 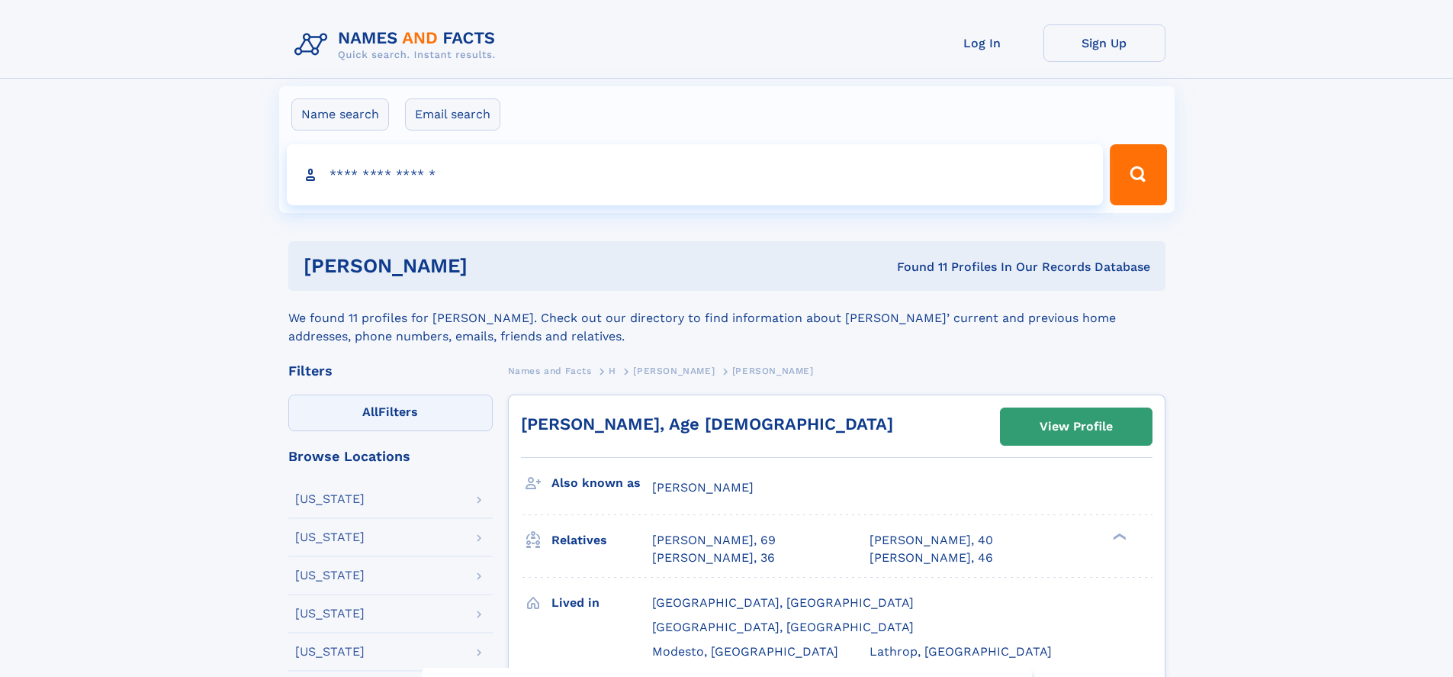 I want to click on a: Names and Facts, so click(x=550, y=370).